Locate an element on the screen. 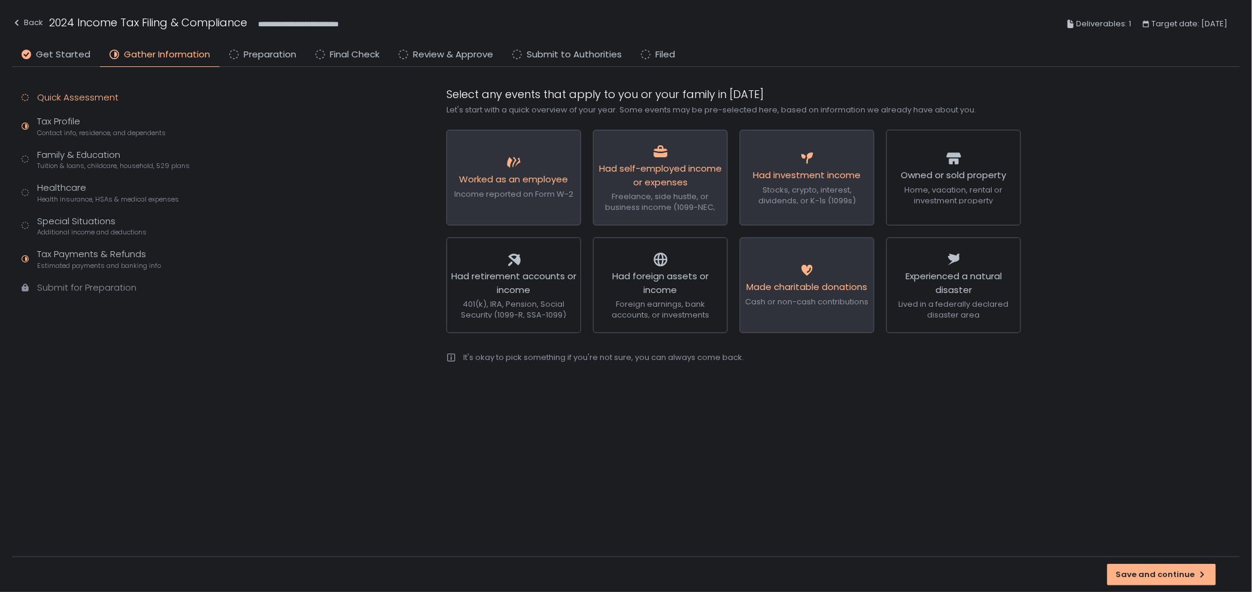 This screenshot has height=592, width=1252. span: Tuition & loans, childcare, household, 529 plans is located at coordinates (113, 166).